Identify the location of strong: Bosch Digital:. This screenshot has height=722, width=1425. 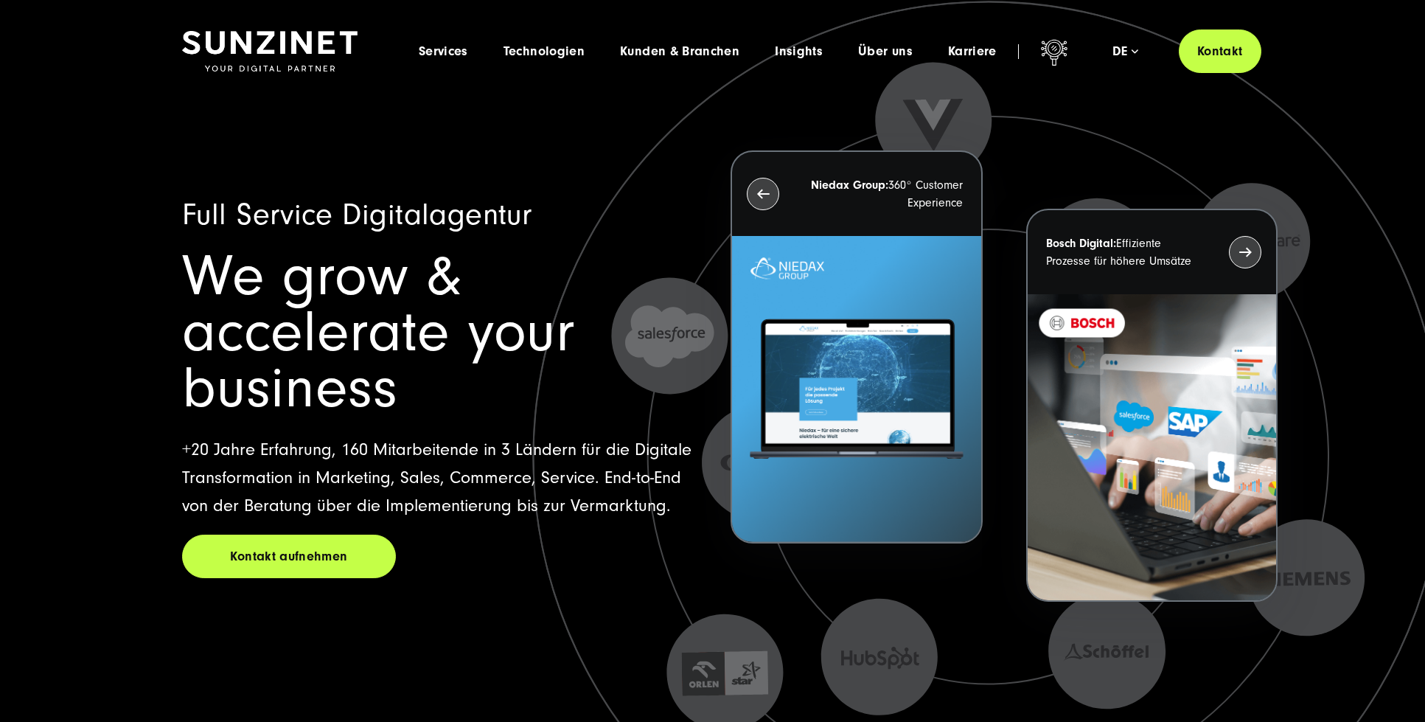
(1081, 243).